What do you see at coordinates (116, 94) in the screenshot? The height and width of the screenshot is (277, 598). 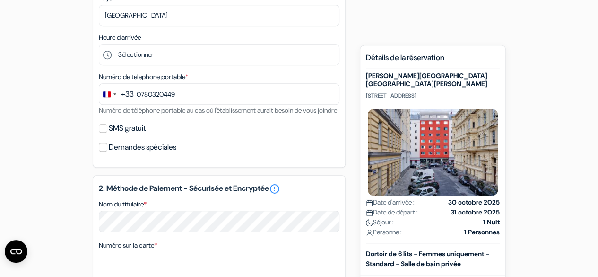 I see `button: Change country, selected France (+33)` at bounding box center [116, 94].